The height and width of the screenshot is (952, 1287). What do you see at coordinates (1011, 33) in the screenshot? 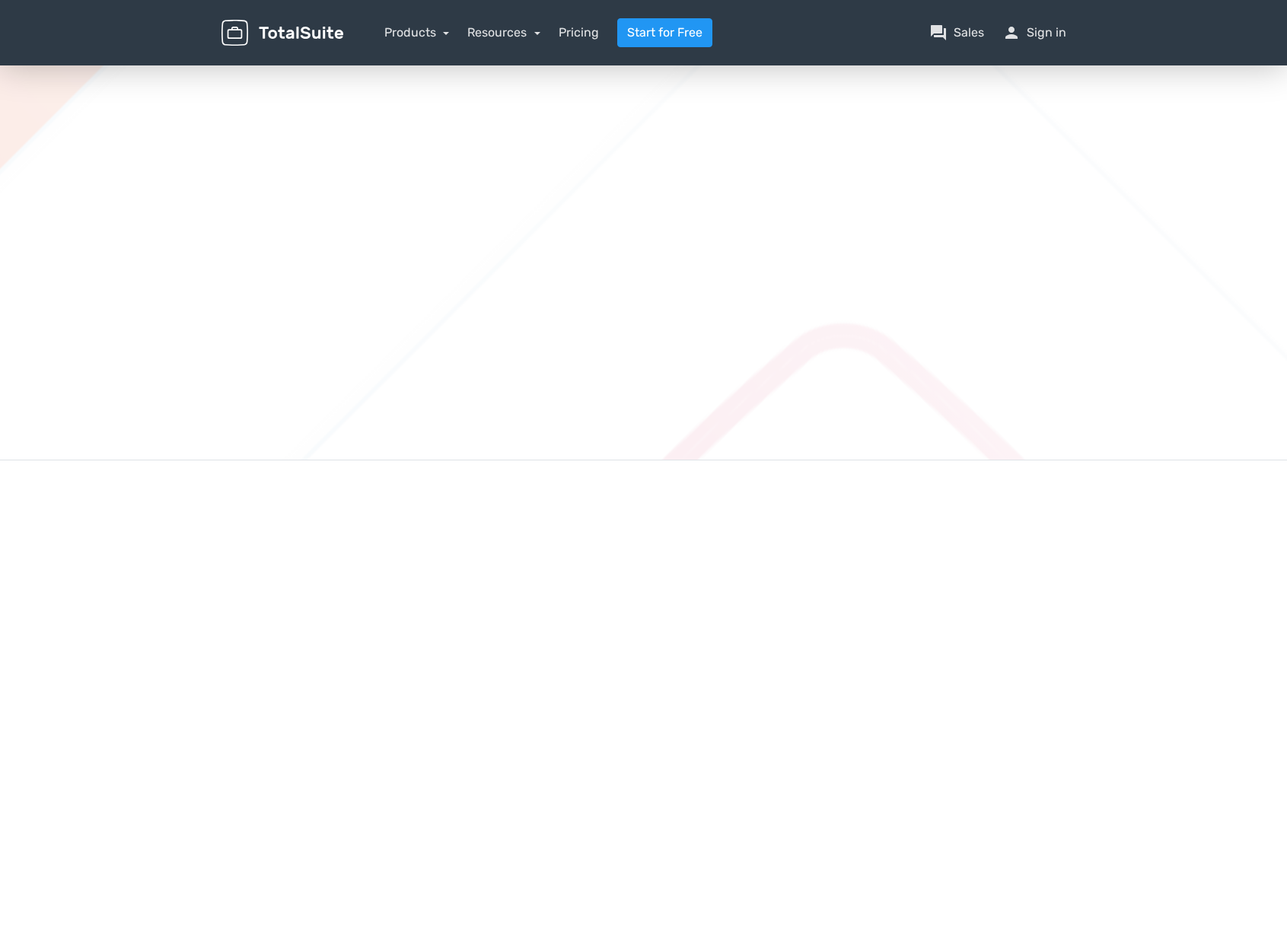
I see `span: person` at bounding box center [1011, 33].